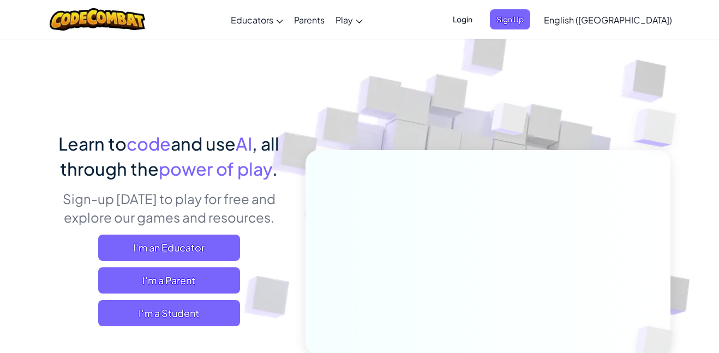  What do you see at coordinates (97, 19) in the screenshot?
I see `a: CodeCombat logo` at bounding box center [97, 19].